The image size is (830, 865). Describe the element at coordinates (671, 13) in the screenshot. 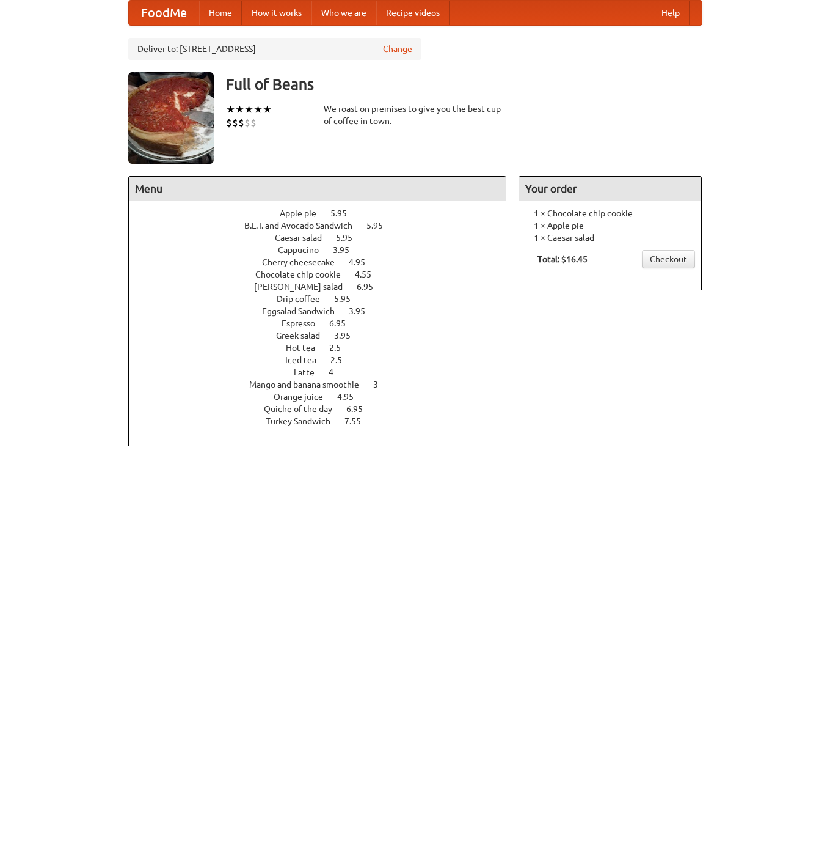

I see `a: Help` at that location.